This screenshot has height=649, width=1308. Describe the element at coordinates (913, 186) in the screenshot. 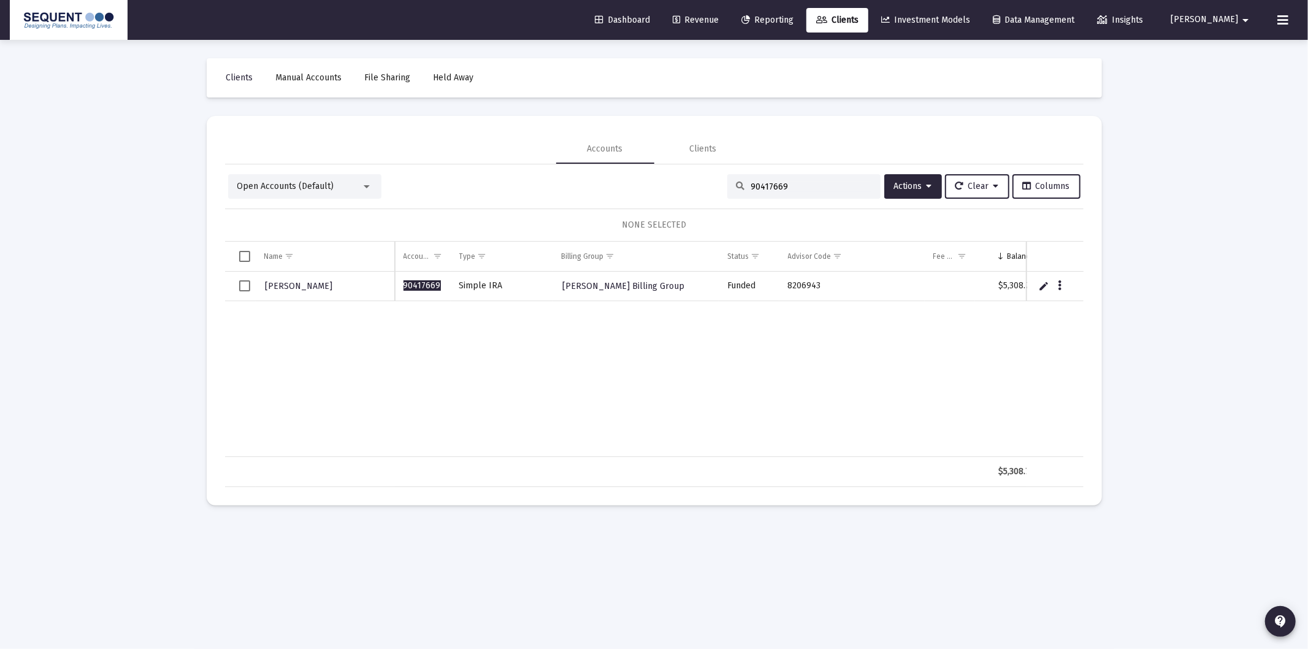

I see `span: Actions` at that location.